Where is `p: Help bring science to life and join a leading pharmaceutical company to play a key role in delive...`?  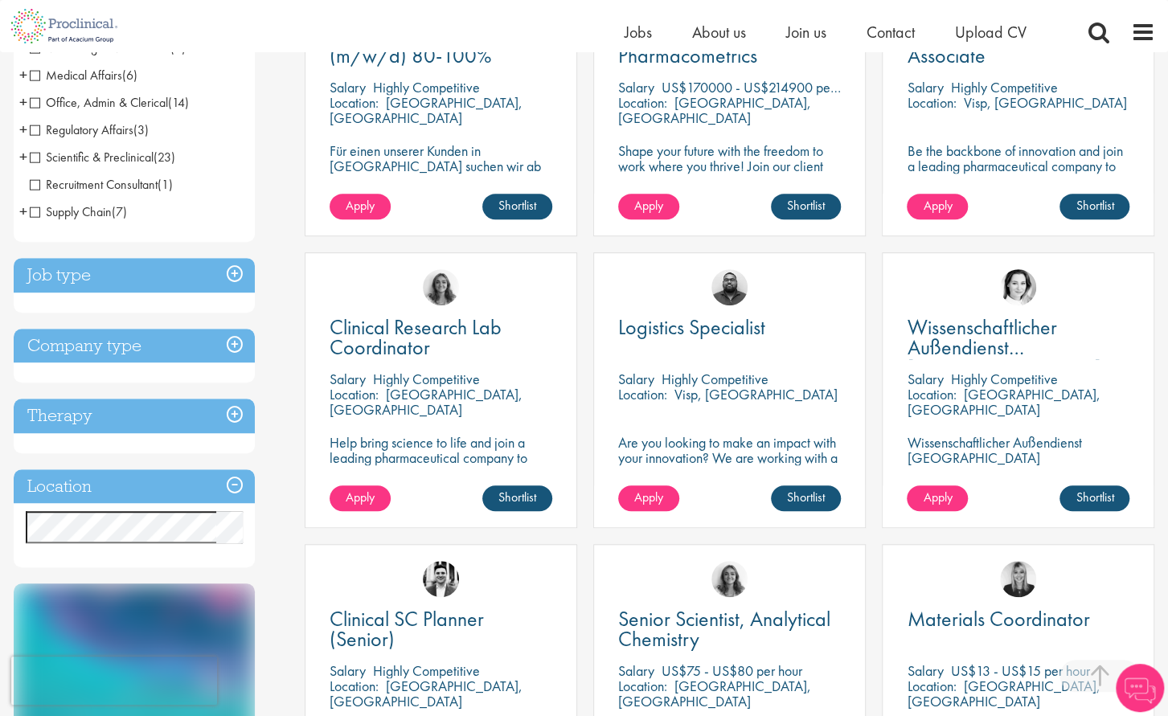
p: Help bring science to life and join a leading pharmaceutical company to play a key role in delive... is located at coordinates (440, 472).